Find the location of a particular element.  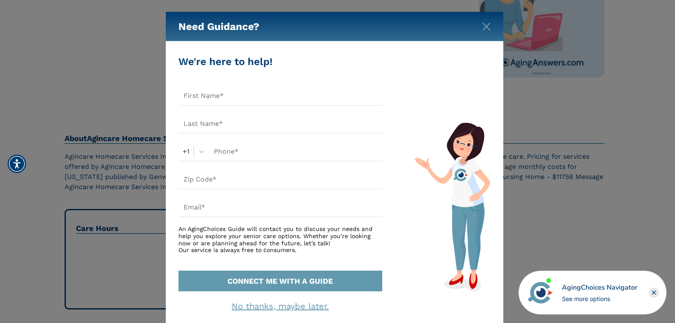

div: Close is located at coordinates (654, 292).